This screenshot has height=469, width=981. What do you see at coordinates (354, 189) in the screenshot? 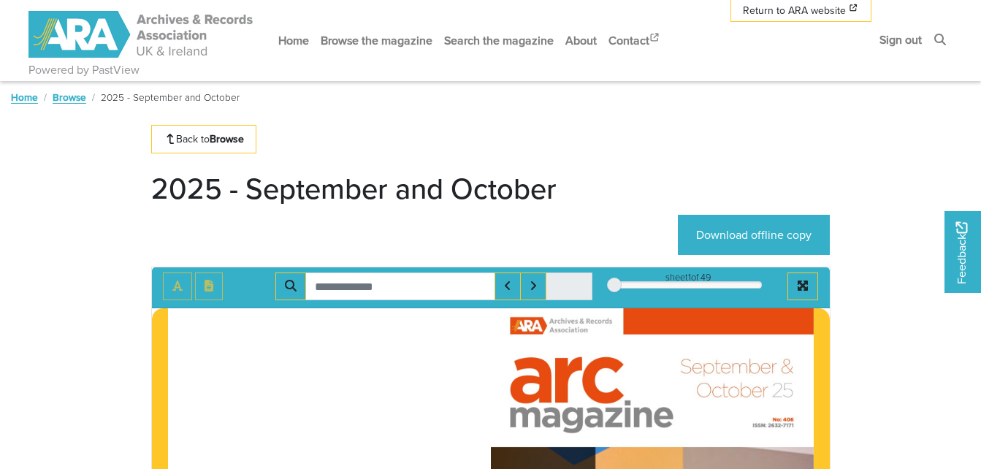
I see `h1: 2025 - September and October` at bounding box center [354, 189].